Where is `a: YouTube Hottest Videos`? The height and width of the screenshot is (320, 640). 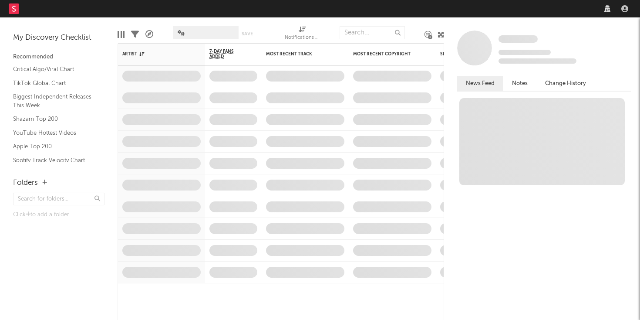
a: YouTube Hottest Videos is located at coordinates (54, 133).